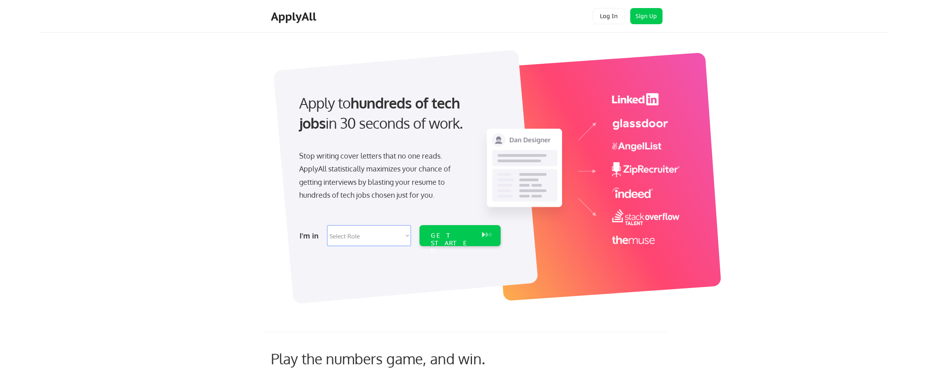 This screenshot has width=929, height=372. Describe the element at coordinates (382, 176) in the screenshot. I see `div: Stop writing cover letters that no one reads. ApplyAll statistically maximizes your chance of get...` at that location.